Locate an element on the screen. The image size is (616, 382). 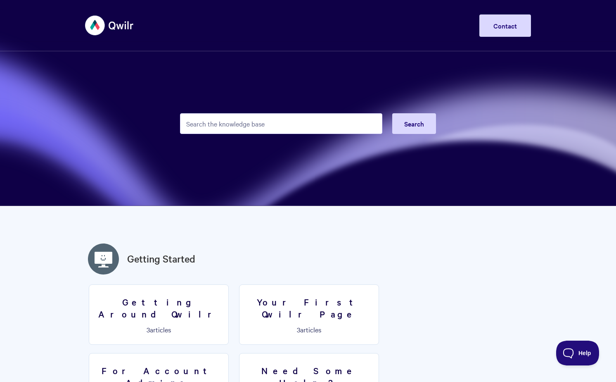
h3: Getting Around Qwilr is located at coordinates (159, 307).